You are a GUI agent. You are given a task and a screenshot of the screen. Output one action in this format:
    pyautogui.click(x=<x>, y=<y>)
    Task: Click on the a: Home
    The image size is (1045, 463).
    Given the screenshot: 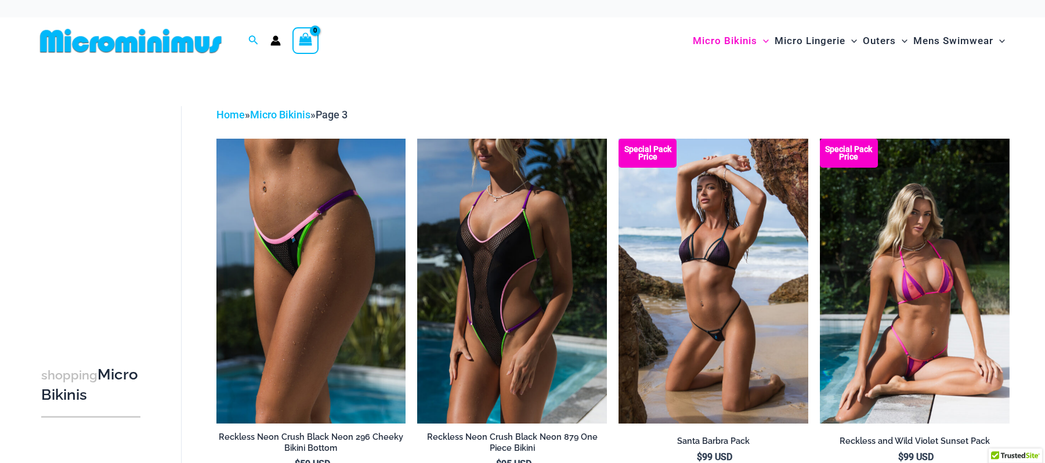 What is the action you would take?
    pyautogui.click(x=230, y=114)
    